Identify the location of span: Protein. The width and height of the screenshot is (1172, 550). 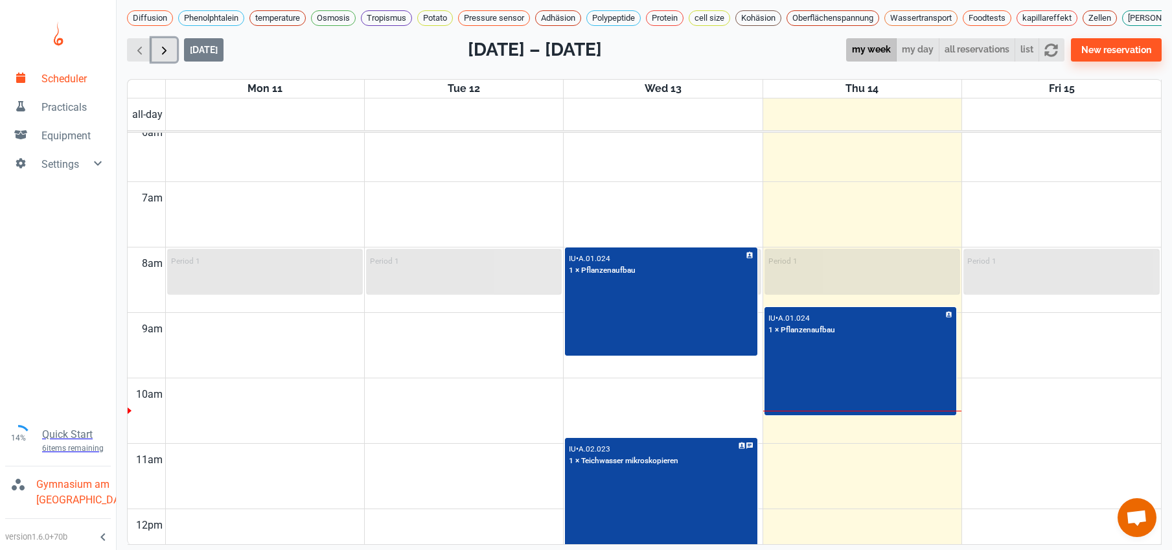
(665, 18).